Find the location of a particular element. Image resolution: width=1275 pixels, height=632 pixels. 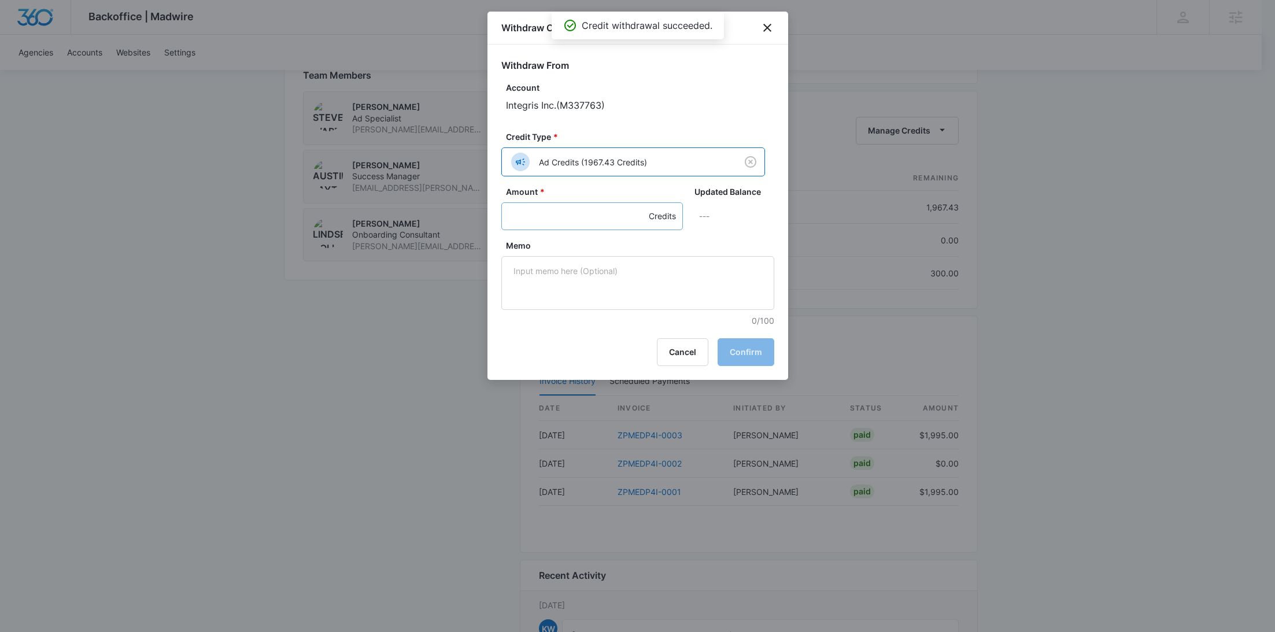

h1: Withdraw Credits is located at coordinates (540, 28).